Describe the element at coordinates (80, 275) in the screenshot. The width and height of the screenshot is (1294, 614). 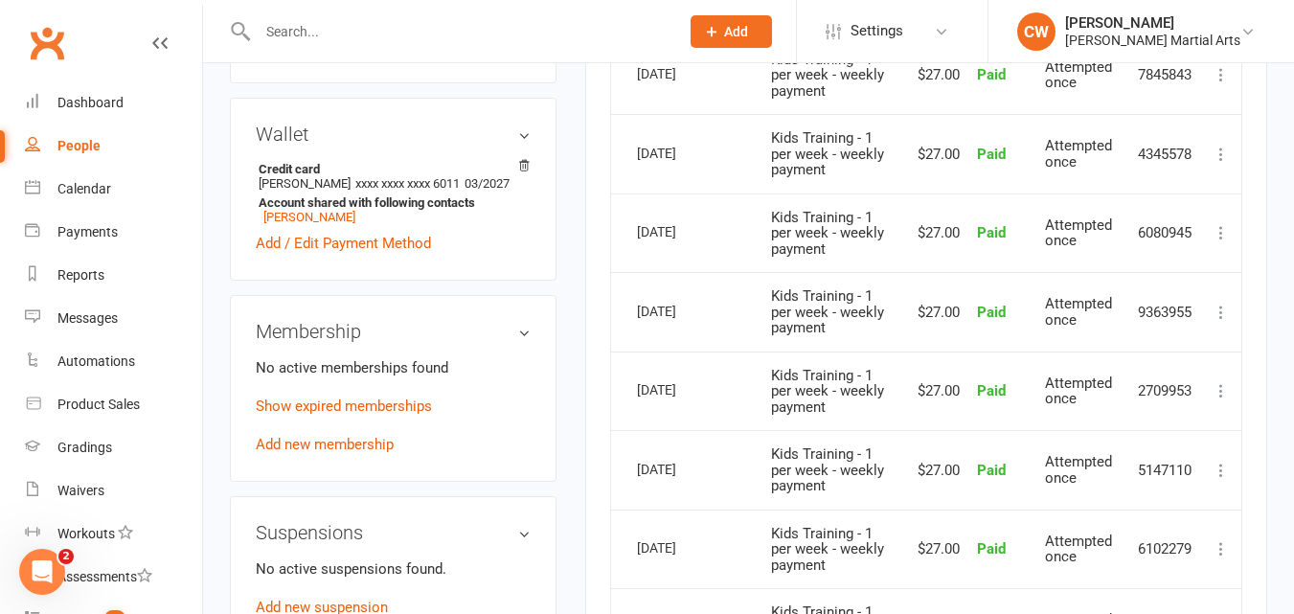
I see `div: Reports` at that location.